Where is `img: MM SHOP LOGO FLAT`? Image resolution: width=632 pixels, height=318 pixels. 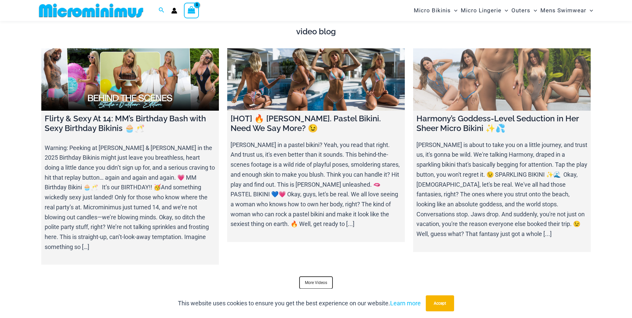
img: MM SHOP LOGO FLAT is located at coordinates (91, 10).